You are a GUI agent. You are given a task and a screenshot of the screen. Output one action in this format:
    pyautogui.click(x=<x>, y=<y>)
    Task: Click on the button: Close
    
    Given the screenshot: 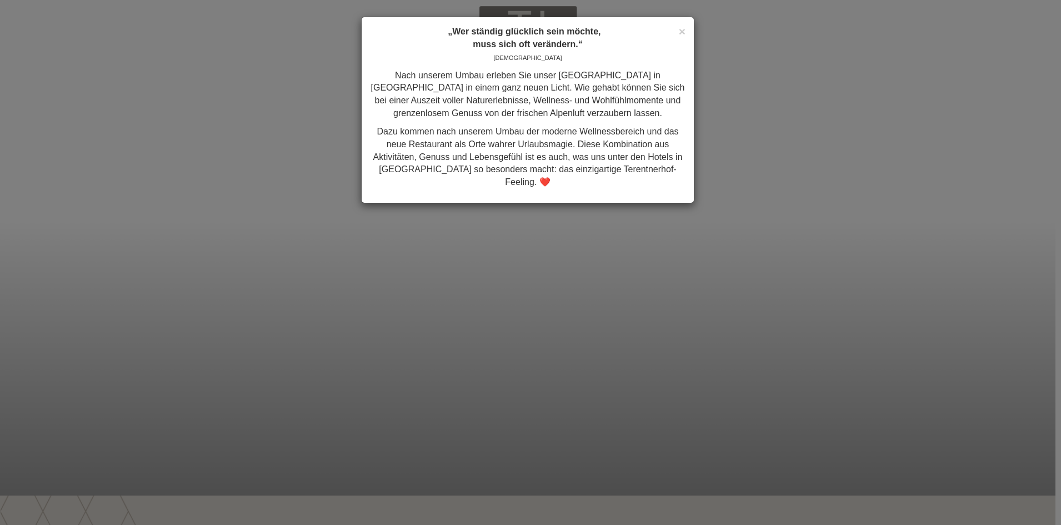 What is the action you would take?
    pyautogui.click(x=682, y=31)
    